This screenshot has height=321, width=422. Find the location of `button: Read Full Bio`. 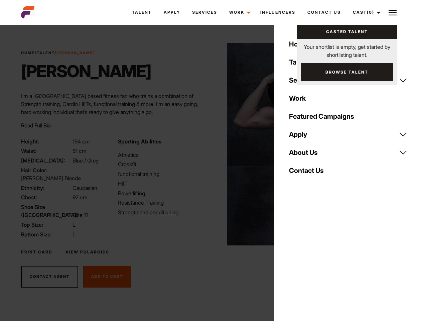

button: Read Full Bio is located at coordinates (36, 125).